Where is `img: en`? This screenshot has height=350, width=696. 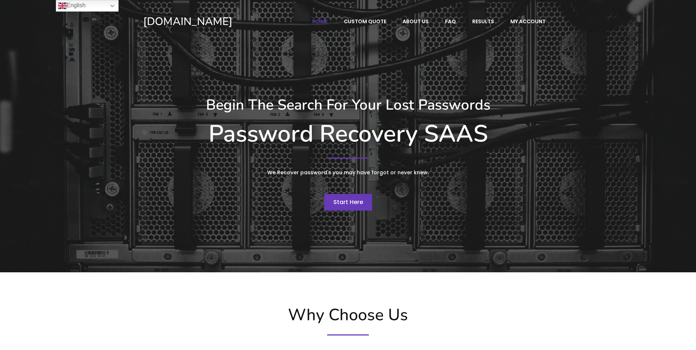
img: en is located at coordinates (62, 6).